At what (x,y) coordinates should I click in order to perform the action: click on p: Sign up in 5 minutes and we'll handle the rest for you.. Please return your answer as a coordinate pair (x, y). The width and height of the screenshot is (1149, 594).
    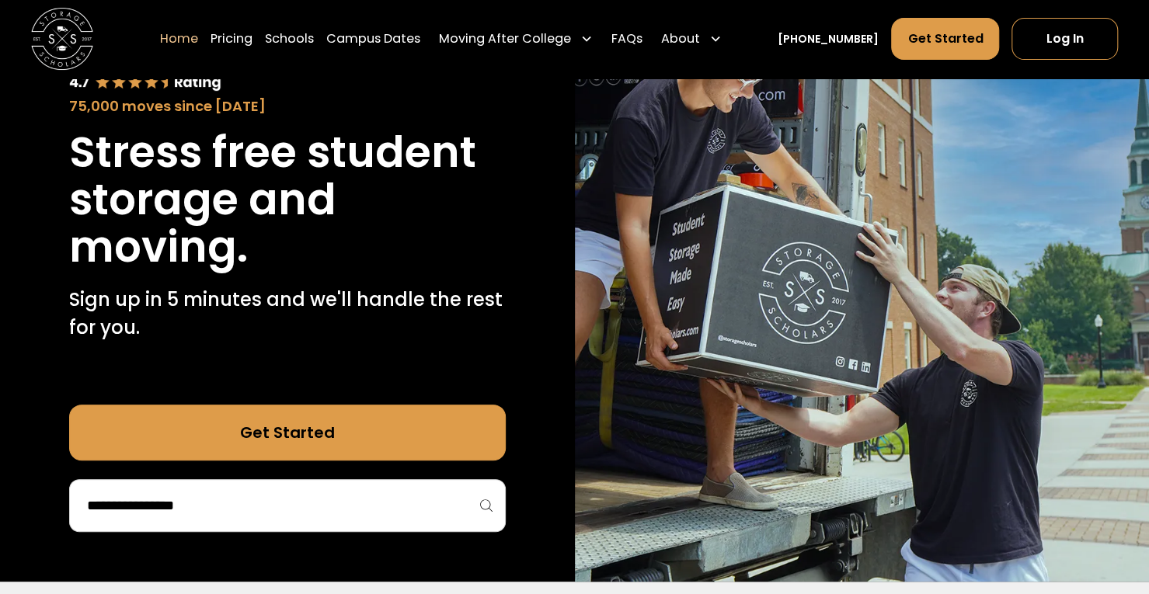
    Looking at the image, I should click on (287, 314).